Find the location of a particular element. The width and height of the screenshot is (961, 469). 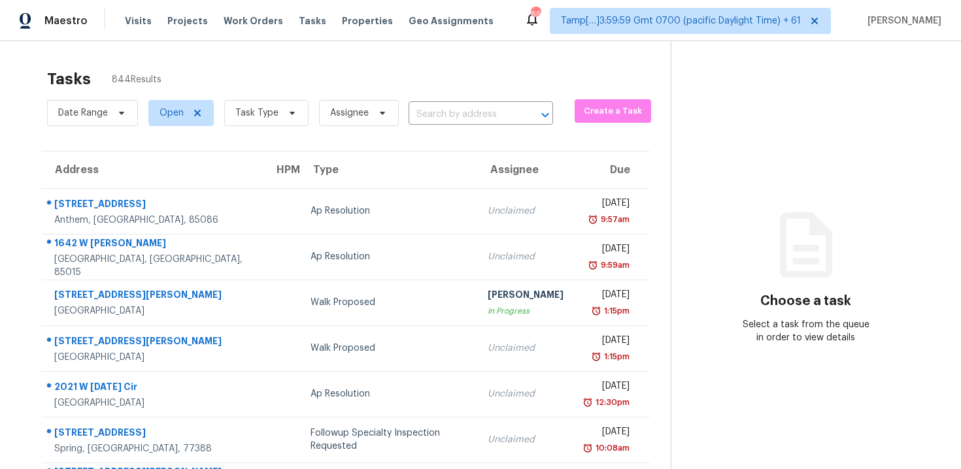

div: In Progress is located at coordinates (526, 311).